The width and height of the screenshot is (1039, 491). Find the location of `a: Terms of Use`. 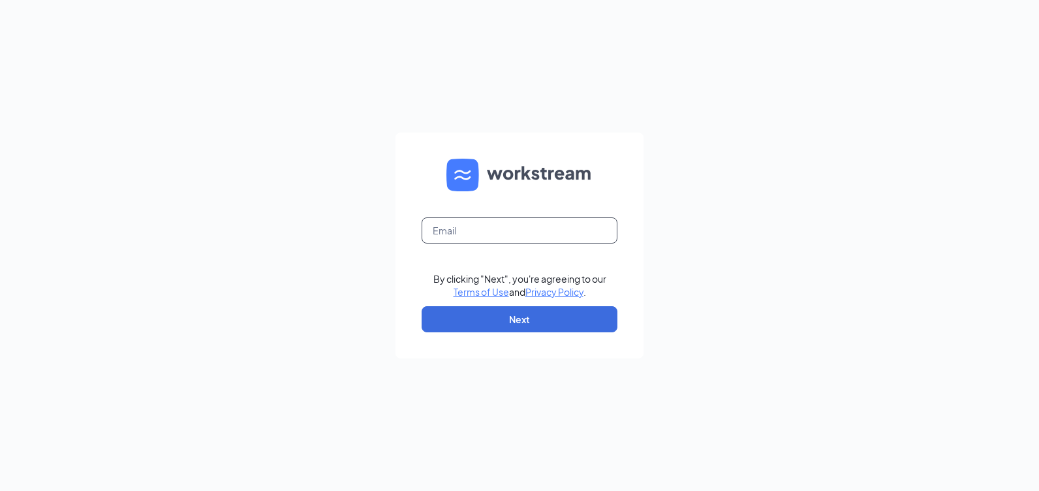

a: Terms of Use is located at coordinates (481, 292).